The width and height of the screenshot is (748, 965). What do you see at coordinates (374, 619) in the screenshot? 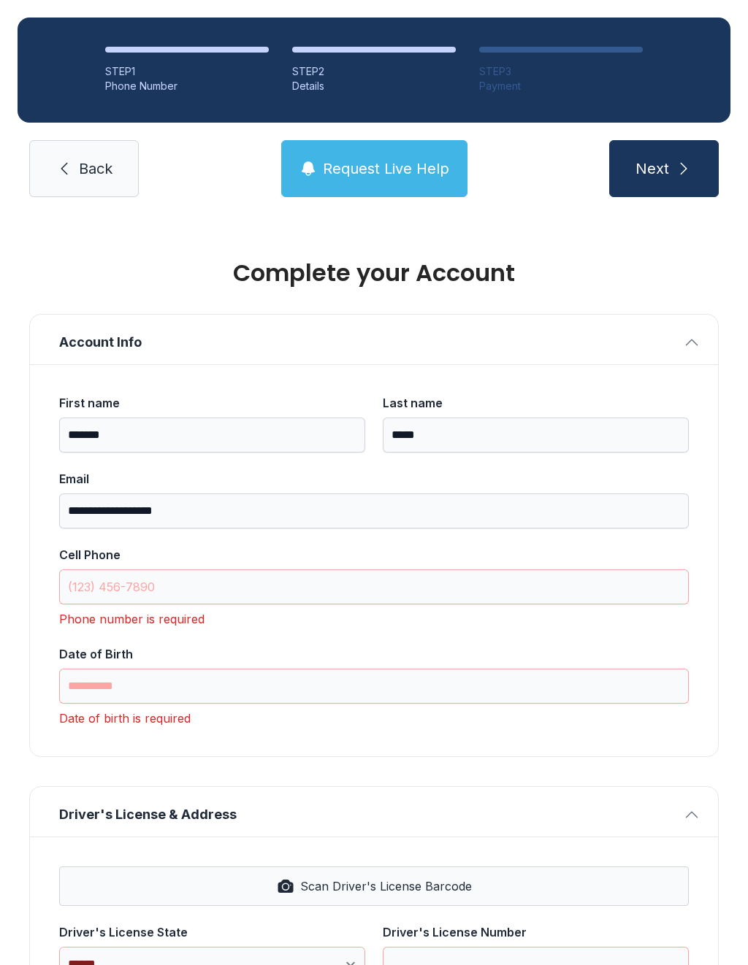
I see `div: Phone number is required` at bounding box center [374, 619].